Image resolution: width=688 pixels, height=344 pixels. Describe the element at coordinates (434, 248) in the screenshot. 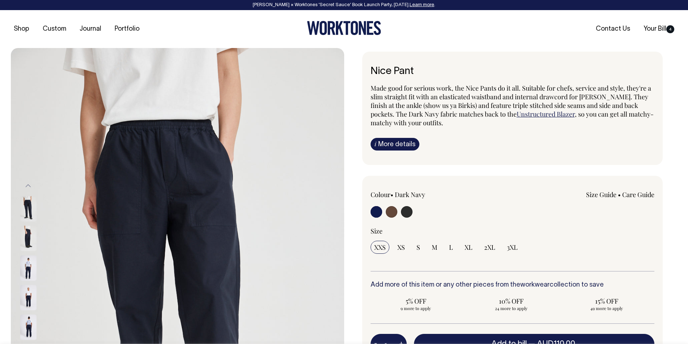

I see `input: M` at that location.